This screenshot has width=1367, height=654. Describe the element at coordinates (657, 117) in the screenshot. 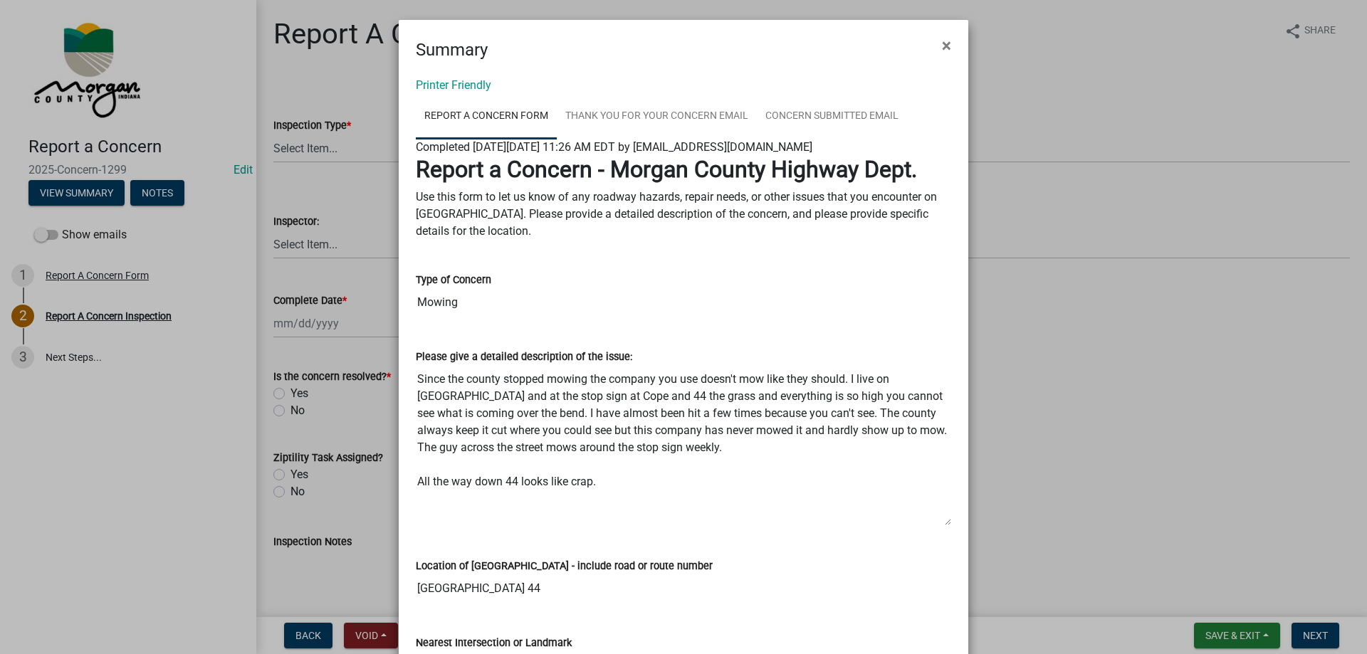

I see `a: Thank You for Your Concern Email` at that location.